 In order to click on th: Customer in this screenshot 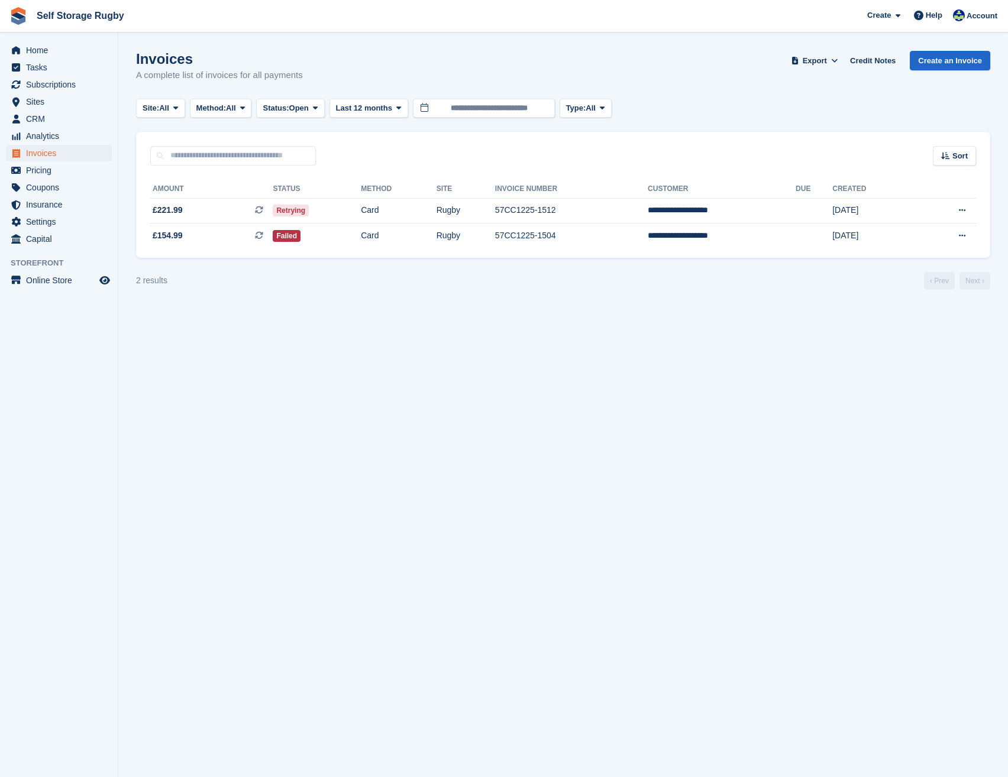, I will do `click(722, 189)`.